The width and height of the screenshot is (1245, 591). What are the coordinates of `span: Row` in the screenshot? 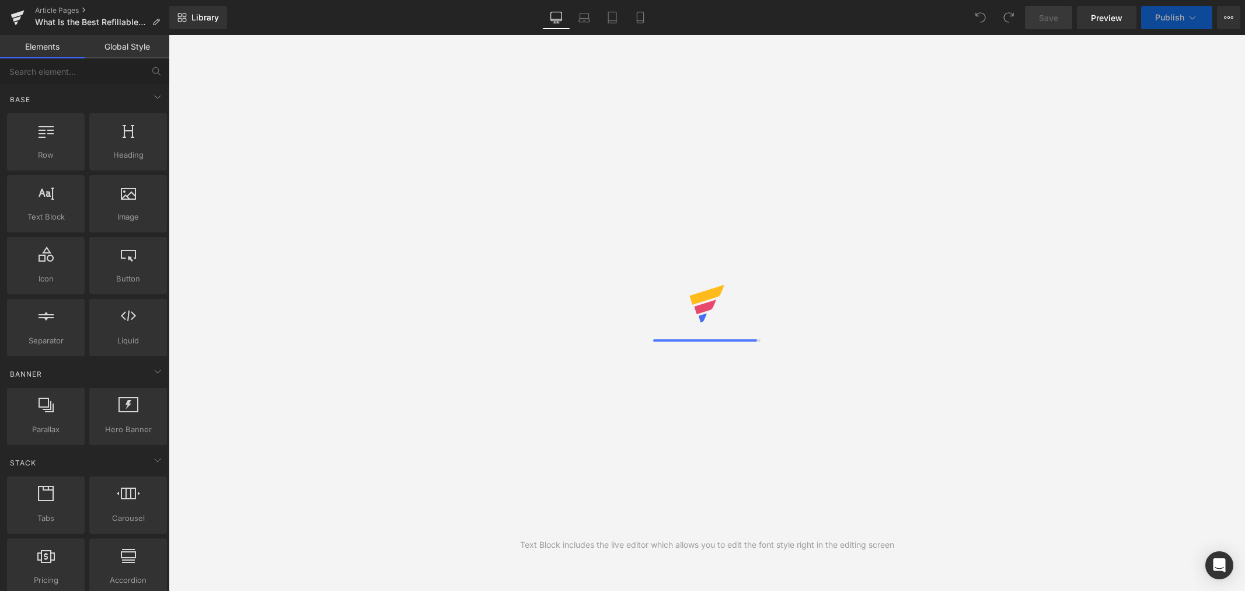 It's located at (46, 155).